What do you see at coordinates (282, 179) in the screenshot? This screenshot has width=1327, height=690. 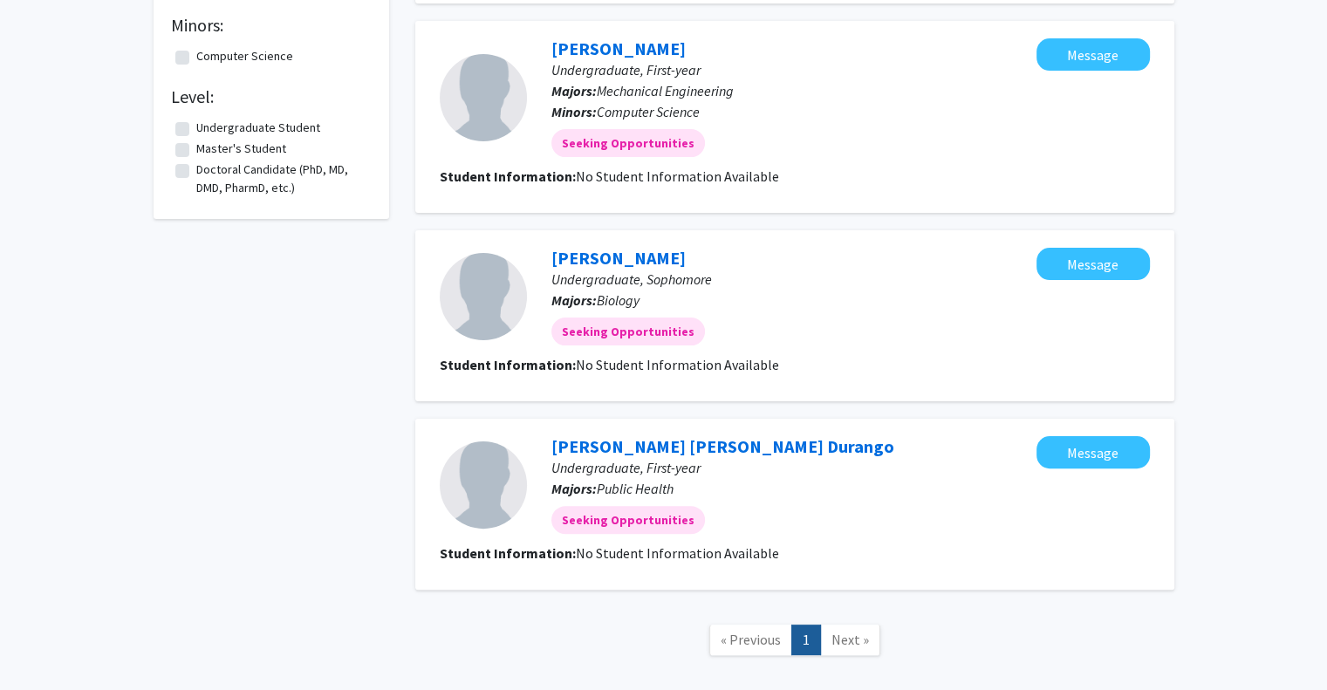 I see `label: Doctoral Candidate (PhD, MD, DMD, PharmD, etc.)` at bounding box center [282, 179].